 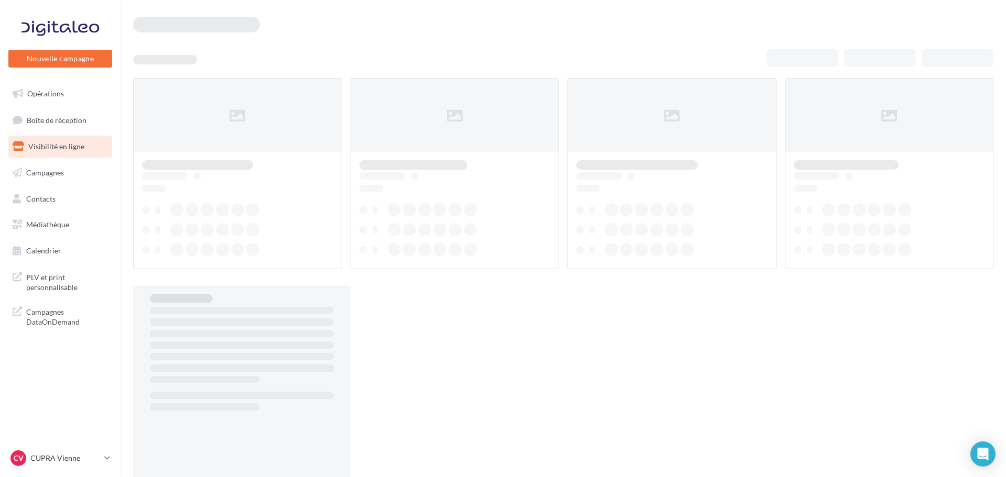 What do you see at coordinates (65, 458) in the screenshot?
I see `p: CUPRA Vienne` at bounding box center [65, 458].